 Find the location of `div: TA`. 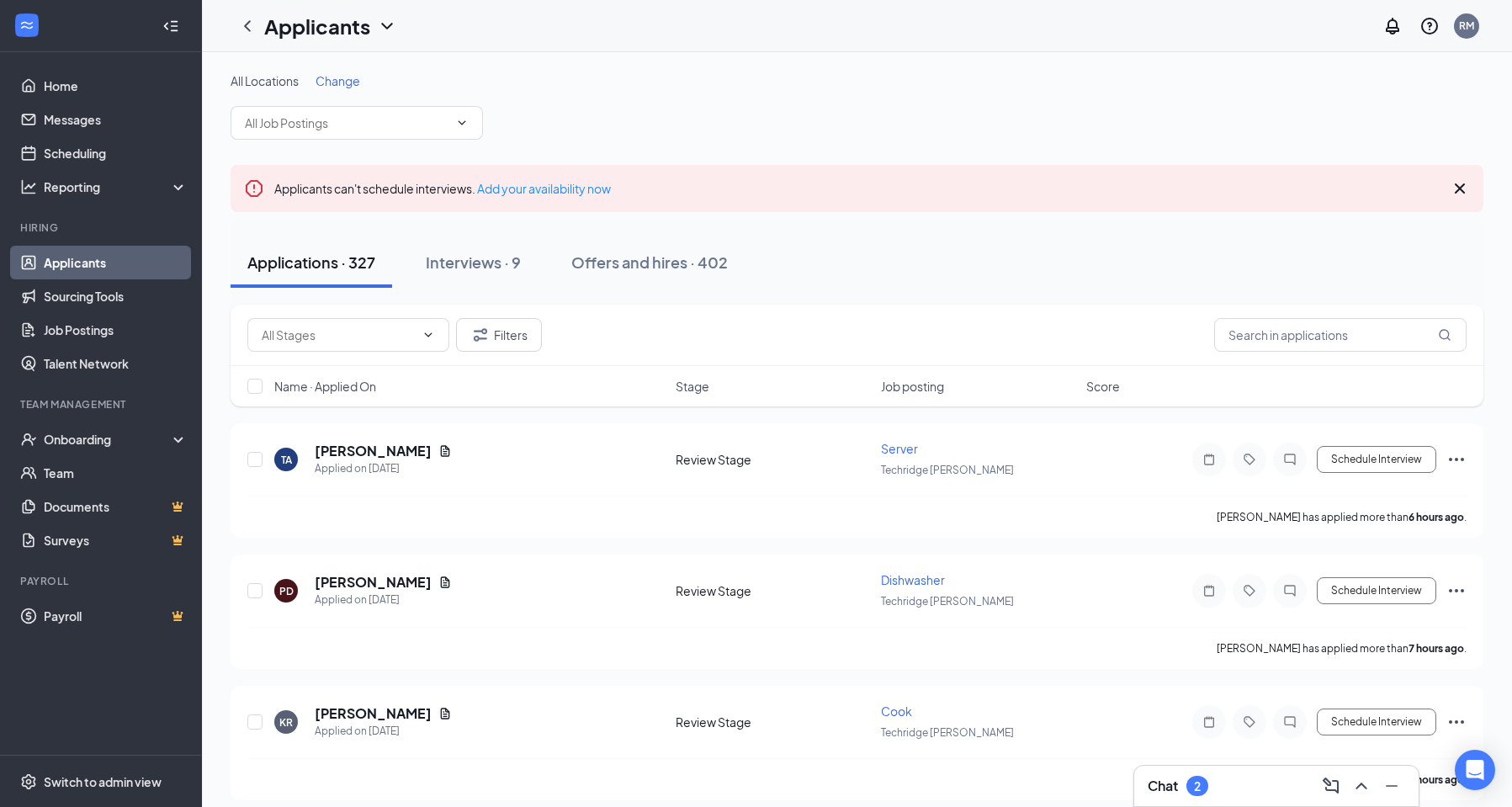

div: TA is located at coordinates (286, 459).